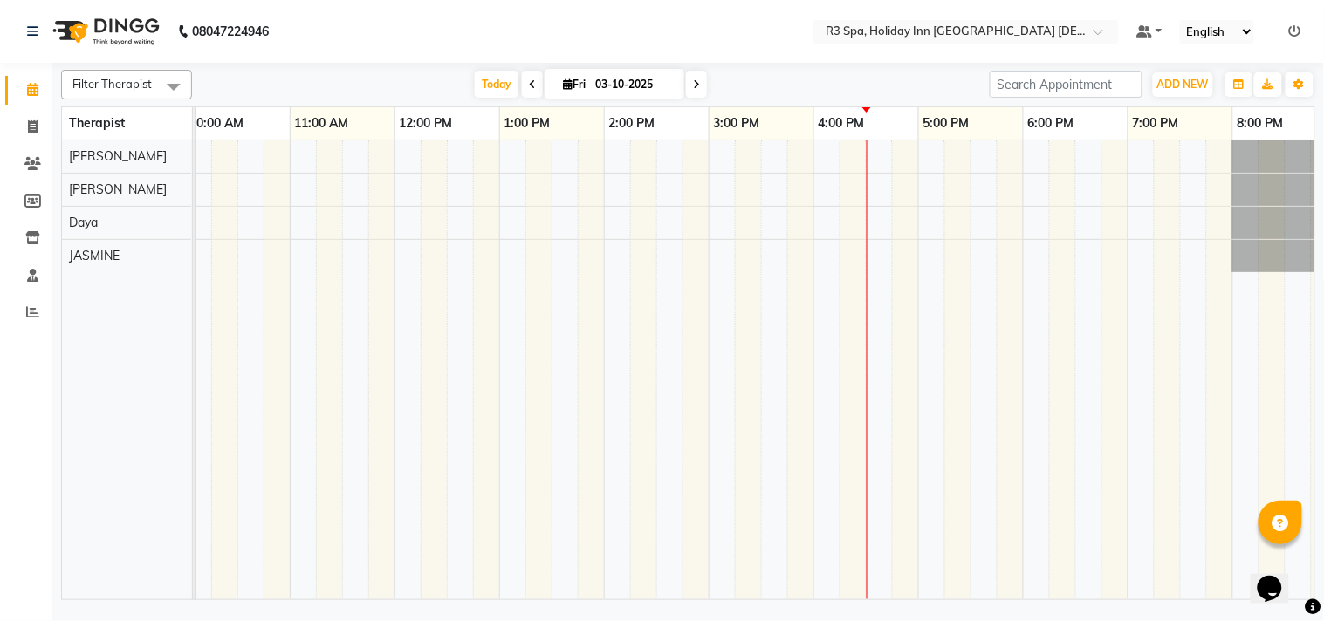  Describe the element at coordinates (946, 123) in the screenshot. I see `a: 5:00 PM` at that location.